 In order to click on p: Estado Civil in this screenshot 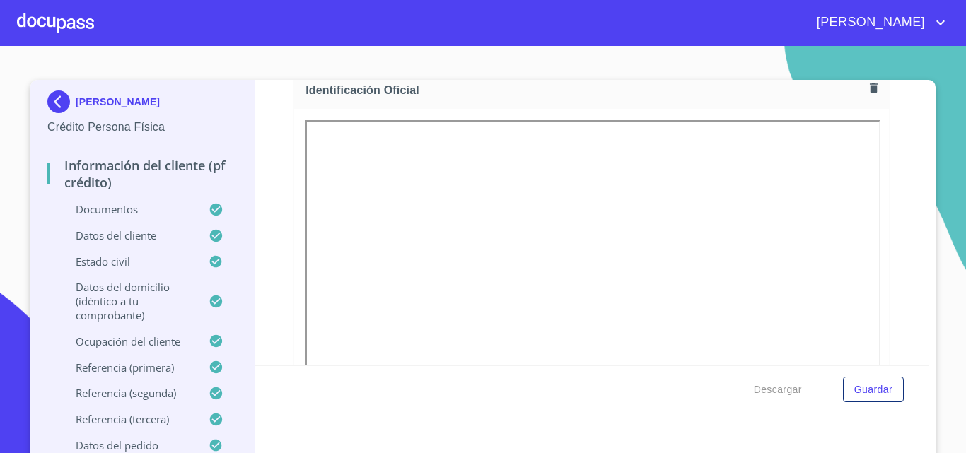, I will do `click(128, 262)`.